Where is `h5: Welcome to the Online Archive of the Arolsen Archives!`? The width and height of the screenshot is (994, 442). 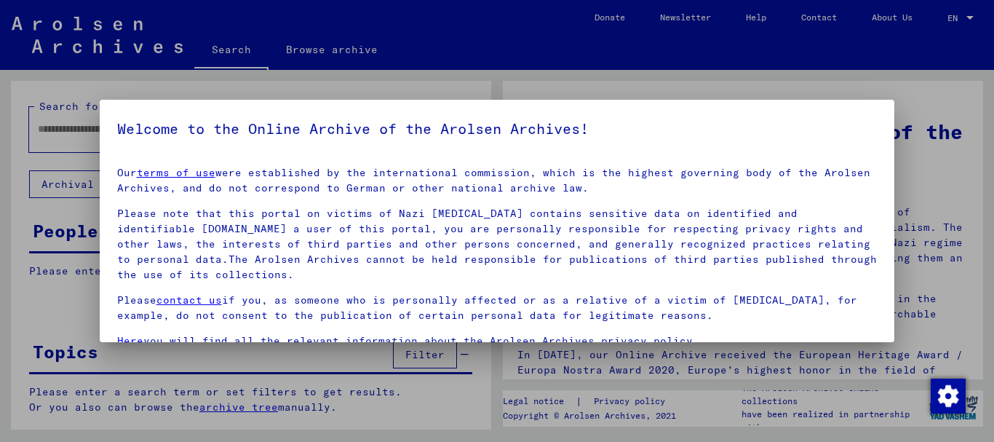
h5: Welcome to the Online Archive of the Arolsen Archives! is located at coordinates (497, 129).